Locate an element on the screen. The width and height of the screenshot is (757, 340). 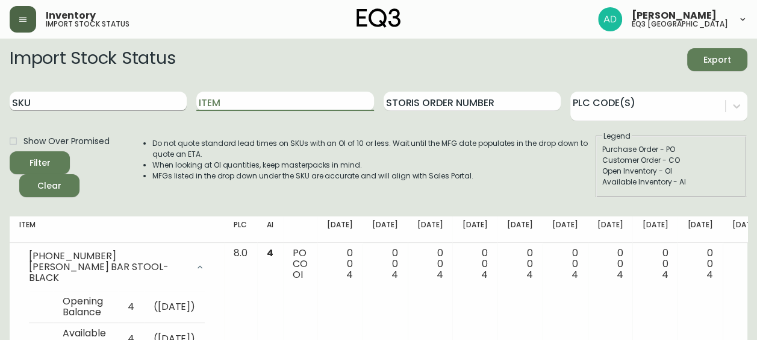
img: logo is located at coordinates (379, 18).